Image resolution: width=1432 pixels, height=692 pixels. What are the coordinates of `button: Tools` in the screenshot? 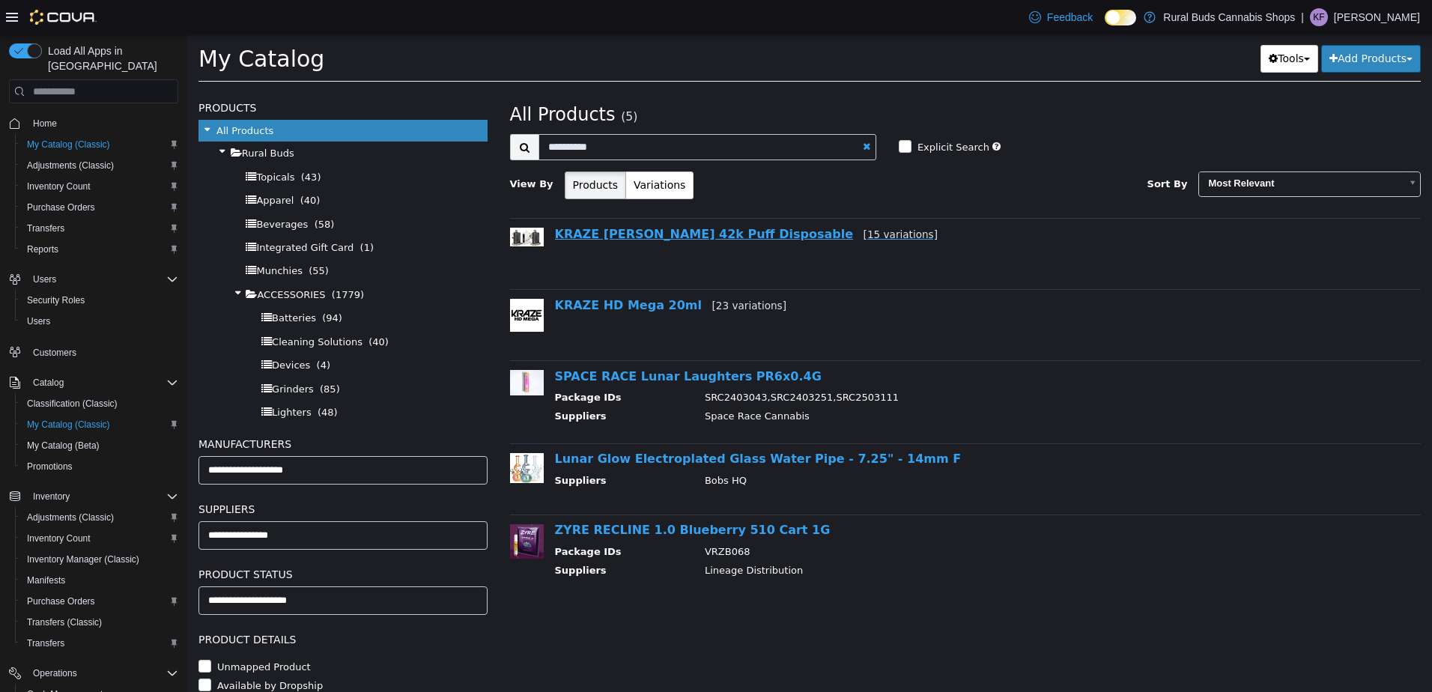 It's located at (1102, 24).